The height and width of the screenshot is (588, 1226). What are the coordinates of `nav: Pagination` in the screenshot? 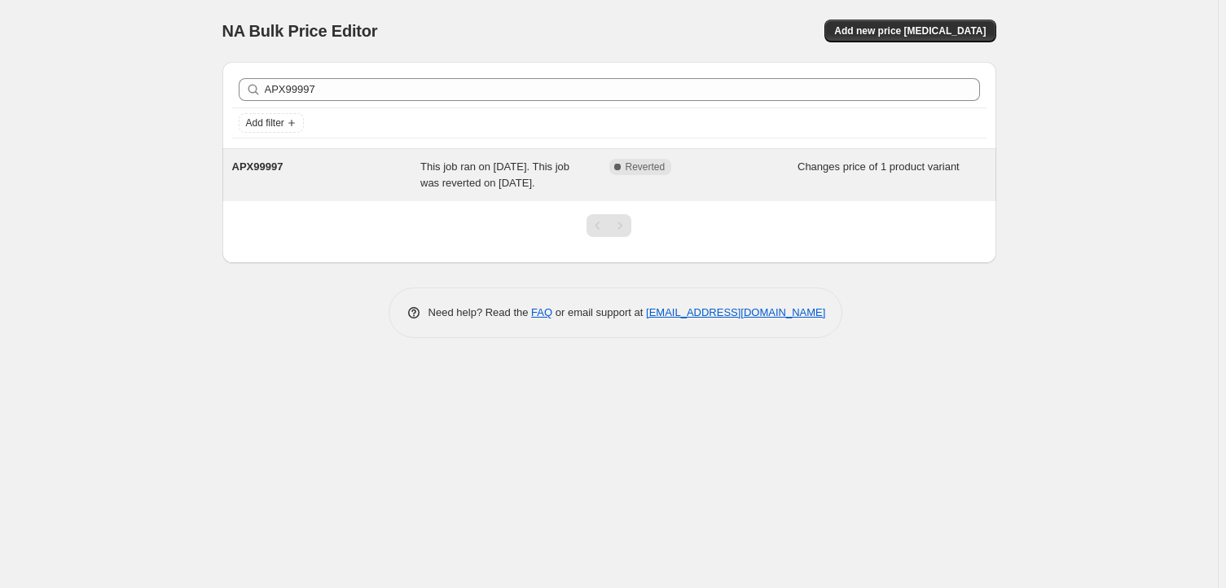 It's located at (609, 226).